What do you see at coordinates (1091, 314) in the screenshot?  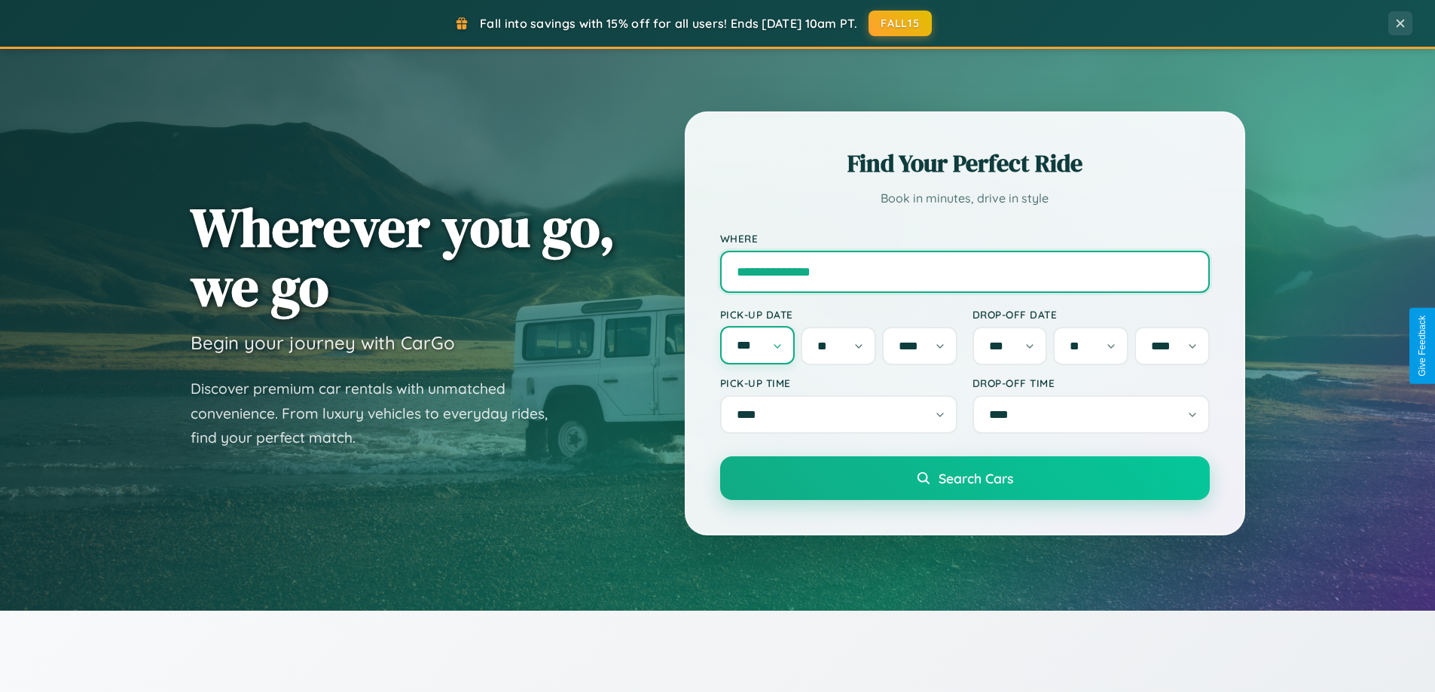 I see `label: Drop-off Date` at bounding box center [1091, 314].